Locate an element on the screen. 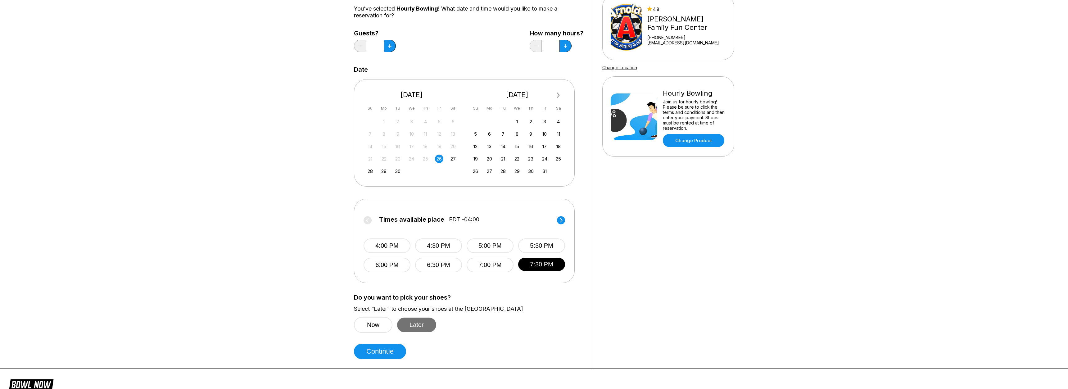  div: Choose Sunday, October 26th, 2025 is located at coordinates (475, 171).